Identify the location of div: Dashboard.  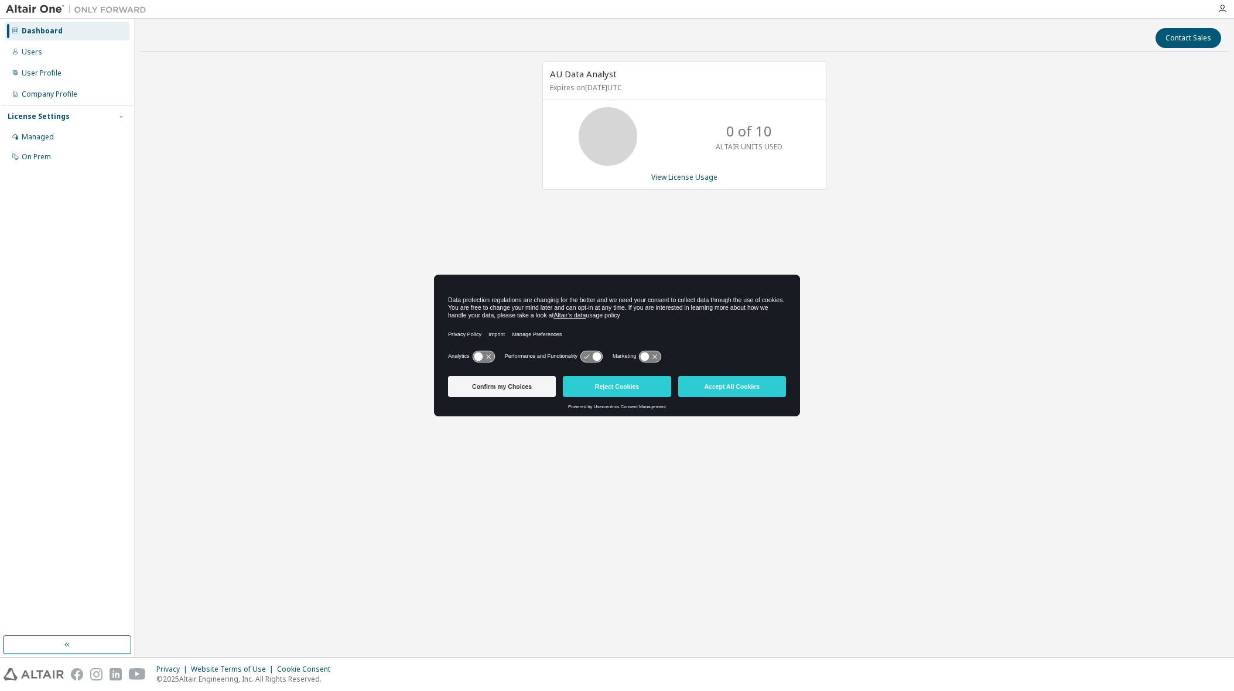
(42, 31).